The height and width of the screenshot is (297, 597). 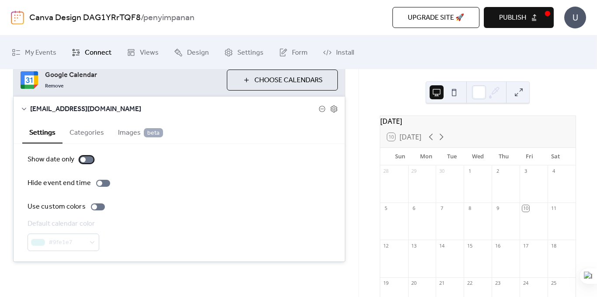 What do you see at coordinates (140, 132) in the screenshot?
I see `button: Images beta` at bounding box center [140, 132].